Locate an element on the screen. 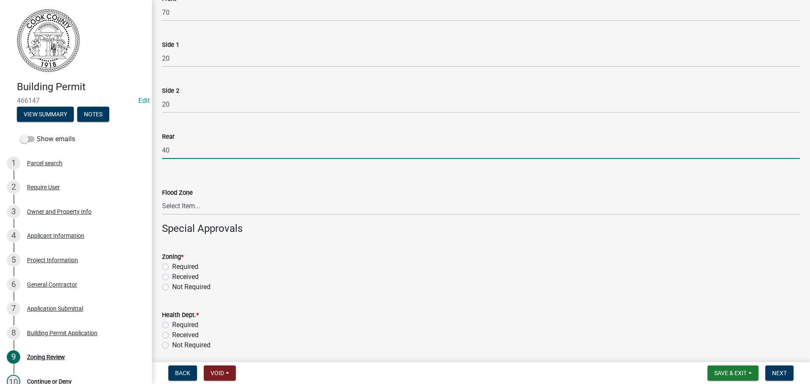 Image resolution: width=810 pixels, height=384 pixels. button: Notes is located at coordinates (93, 114).